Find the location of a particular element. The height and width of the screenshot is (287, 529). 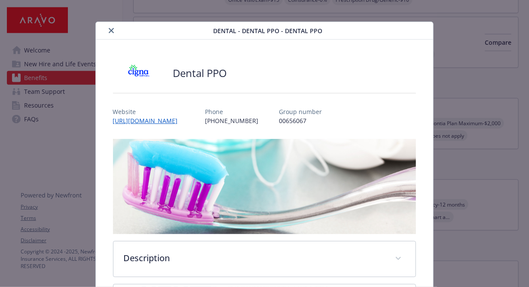

div: Description is located at coordinates (265, 259).